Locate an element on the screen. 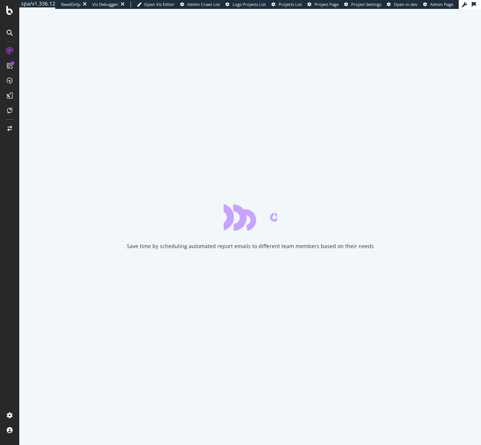 Image resolution: width=481 pixels, height=445 pixels. a: Logs Projects List is located at coordinates (246, 4).